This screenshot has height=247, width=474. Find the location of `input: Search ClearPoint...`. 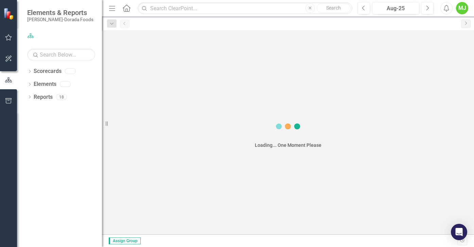

input: Search ClearPoint... is located at coordinates (245, 8).